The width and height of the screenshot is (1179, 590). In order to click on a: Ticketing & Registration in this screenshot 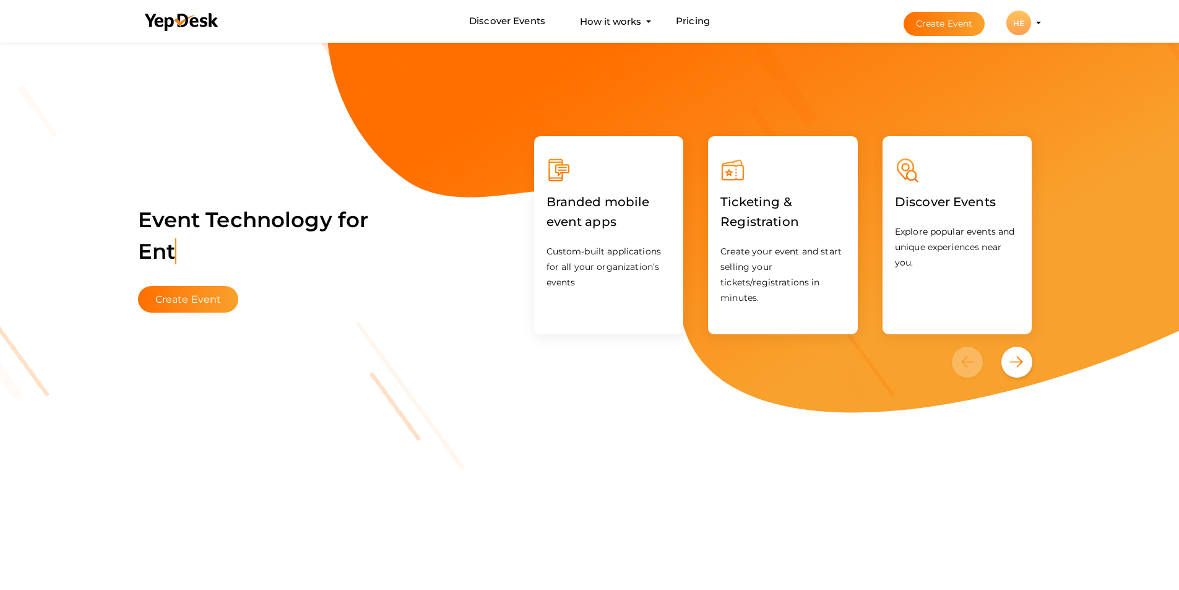, I will do `click(783, 222)`.